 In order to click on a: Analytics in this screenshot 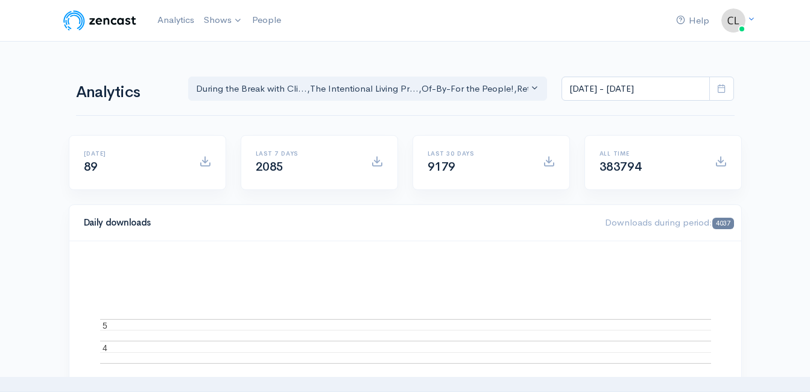, I will do `click(176, 20)`.